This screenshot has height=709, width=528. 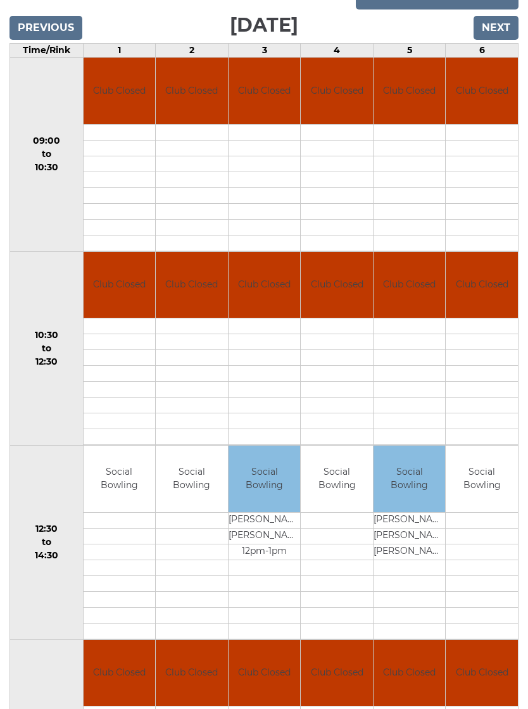 What do you see at coordinates (337, 51) in the screenshot?
I see `td: 4` at bounding box center [337, 51].